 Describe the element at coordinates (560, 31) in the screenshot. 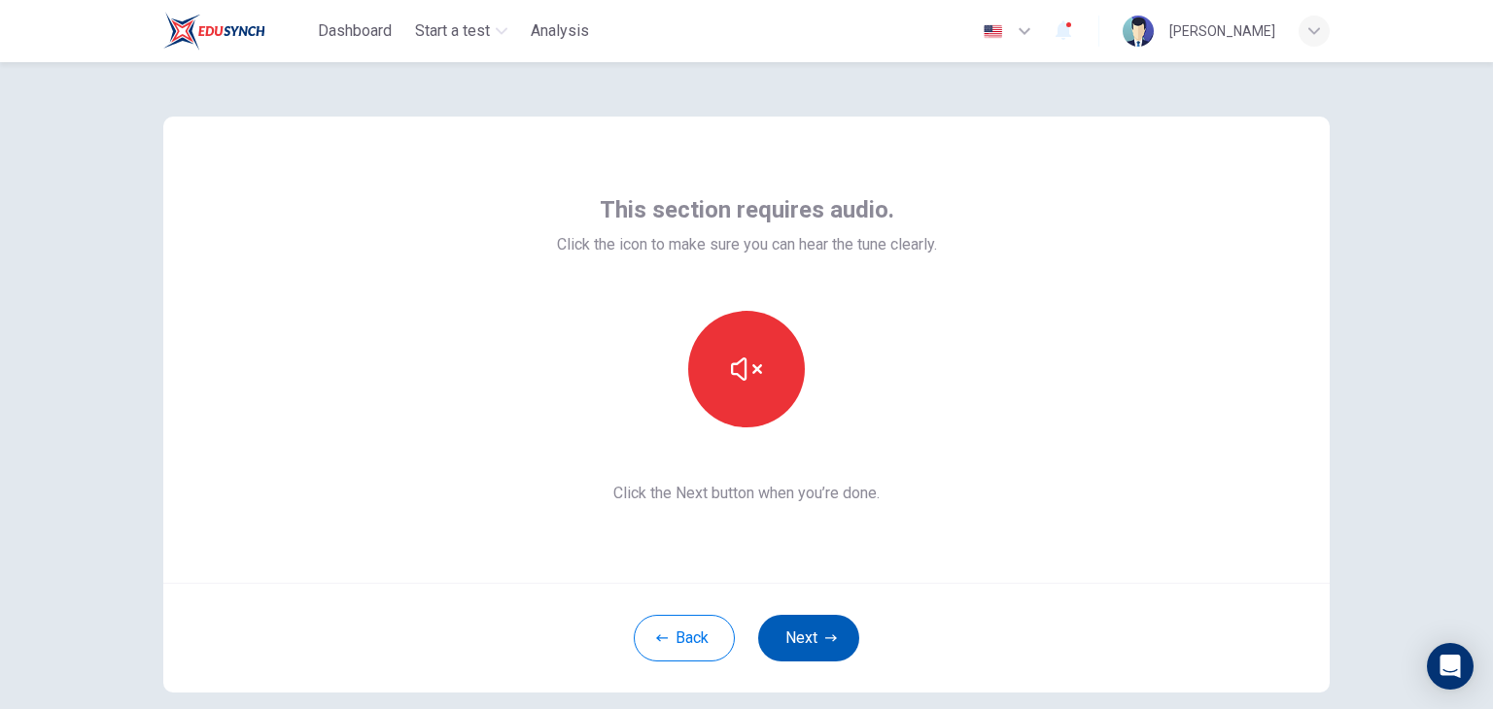

I see `span: Analysis` at that location.